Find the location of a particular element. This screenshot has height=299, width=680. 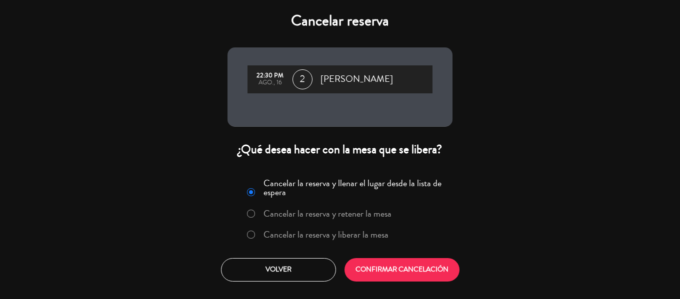

label: Cancelar la reserva y liberar la mesa is located at coordinates (326, 235).